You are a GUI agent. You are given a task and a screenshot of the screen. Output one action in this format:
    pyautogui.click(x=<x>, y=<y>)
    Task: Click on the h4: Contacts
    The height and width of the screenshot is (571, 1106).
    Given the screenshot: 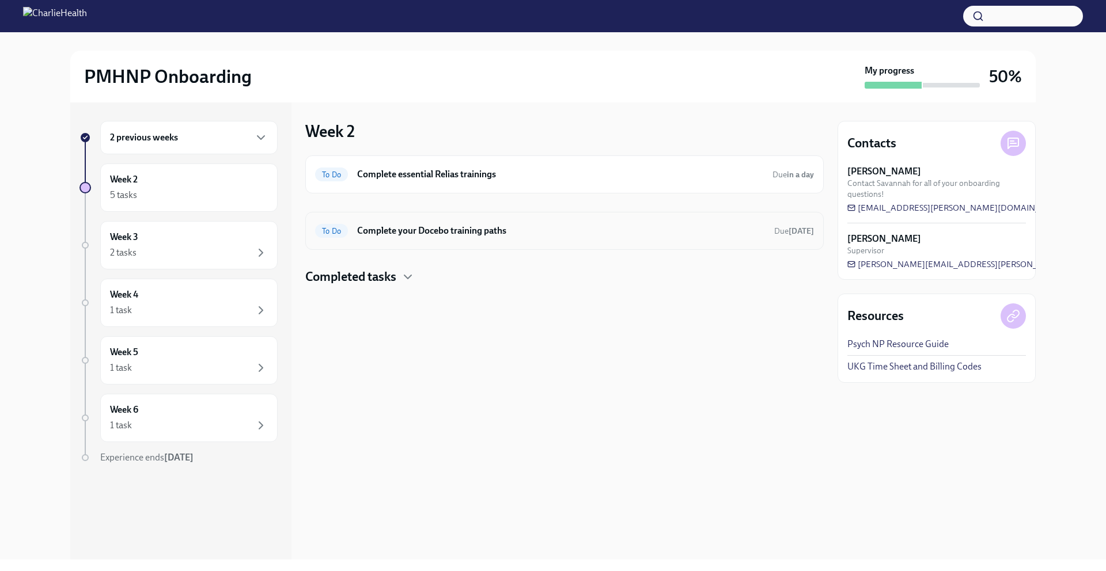 What is the action you would take?
    pyautogui.click(x=871, y=143)
    